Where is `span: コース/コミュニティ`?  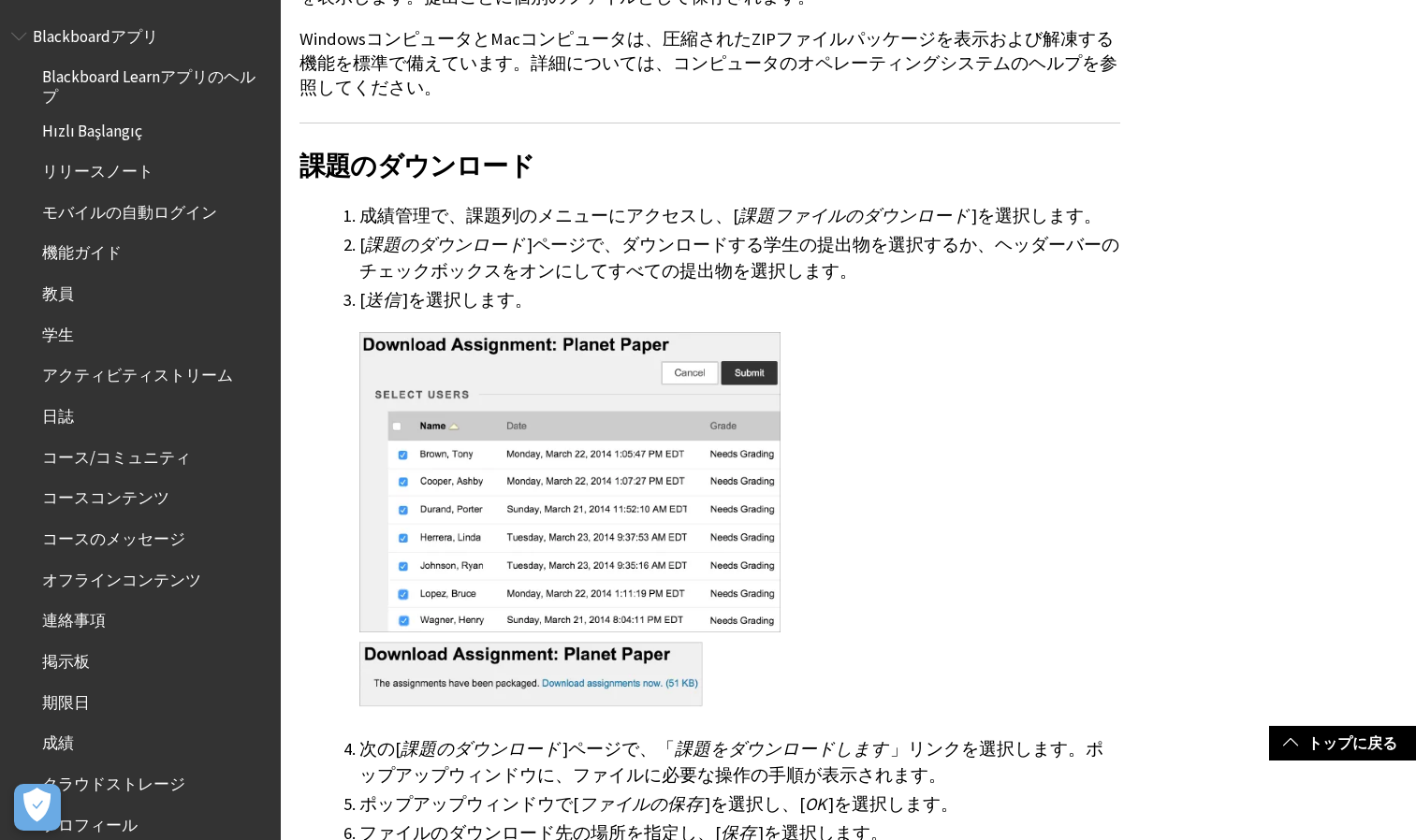
span: コース/コミュニティ is located at coordinates (116, 454).